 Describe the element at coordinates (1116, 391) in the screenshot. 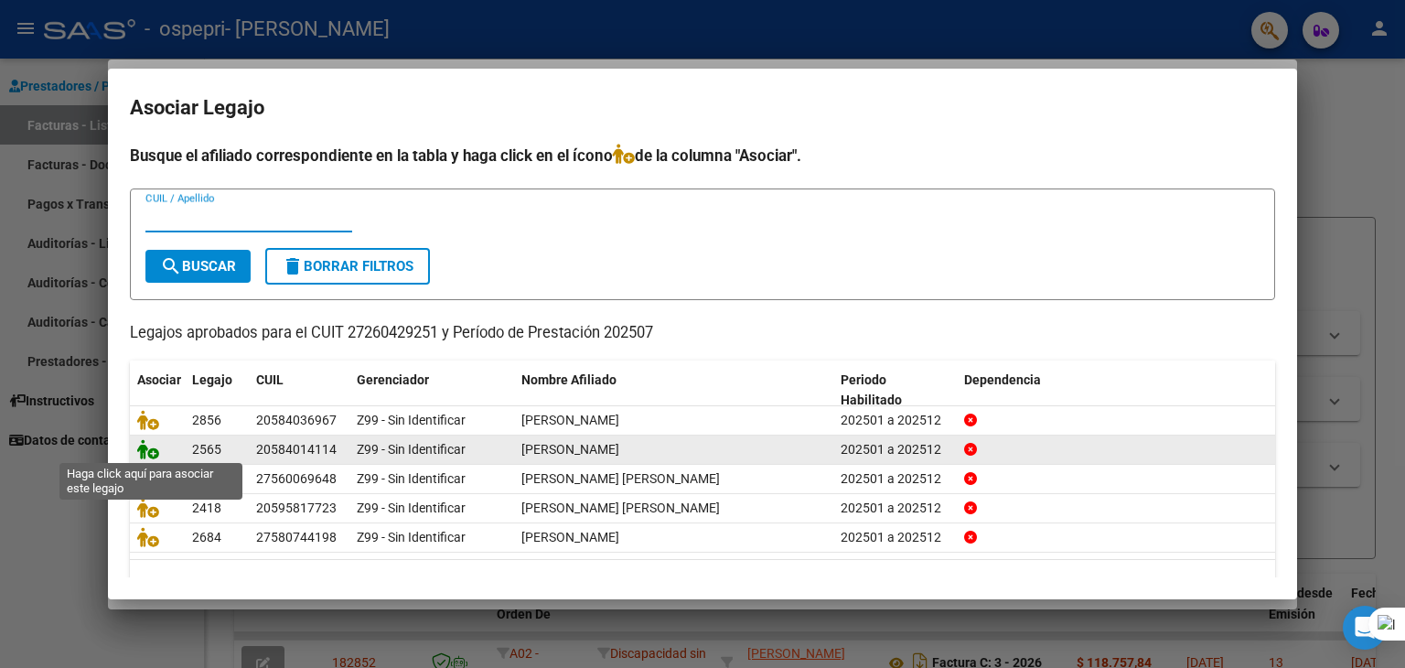

I see `datatable-header-cell: Dependencia` at that location.